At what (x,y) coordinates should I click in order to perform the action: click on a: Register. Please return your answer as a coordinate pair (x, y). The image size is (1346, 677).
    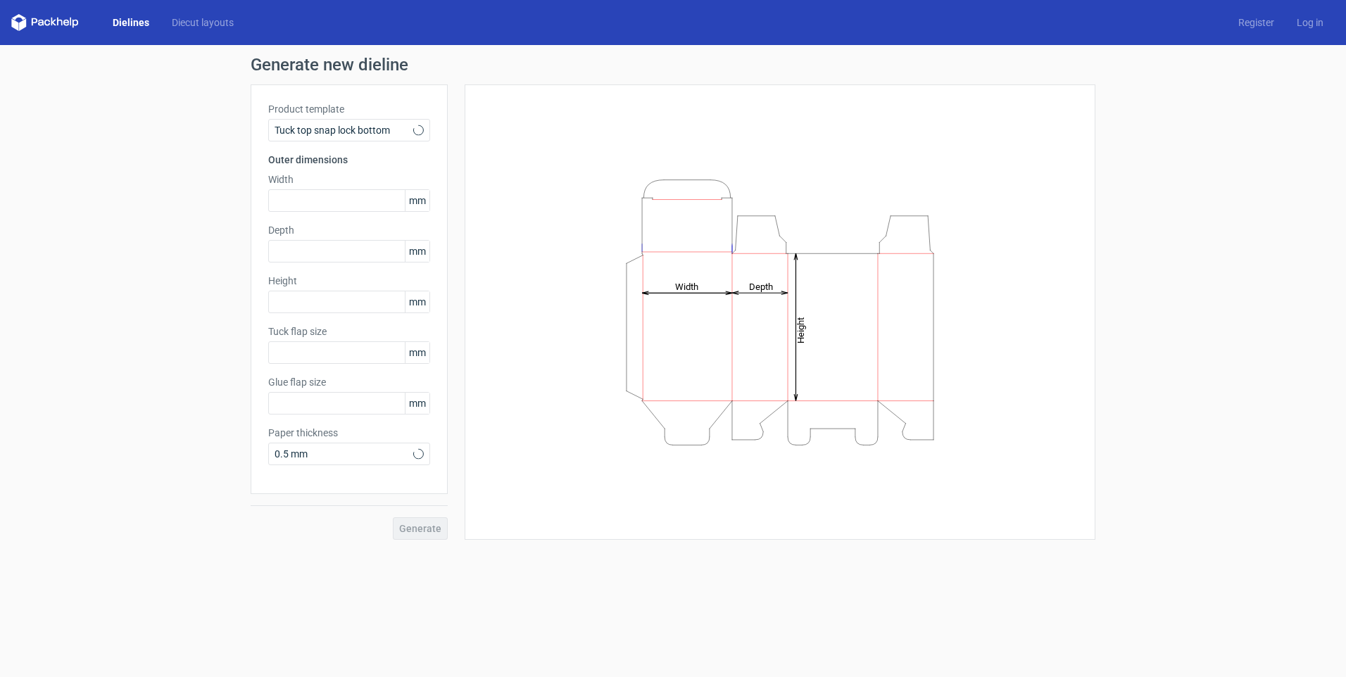
    Looking at the image, I should click on (1256, 23).